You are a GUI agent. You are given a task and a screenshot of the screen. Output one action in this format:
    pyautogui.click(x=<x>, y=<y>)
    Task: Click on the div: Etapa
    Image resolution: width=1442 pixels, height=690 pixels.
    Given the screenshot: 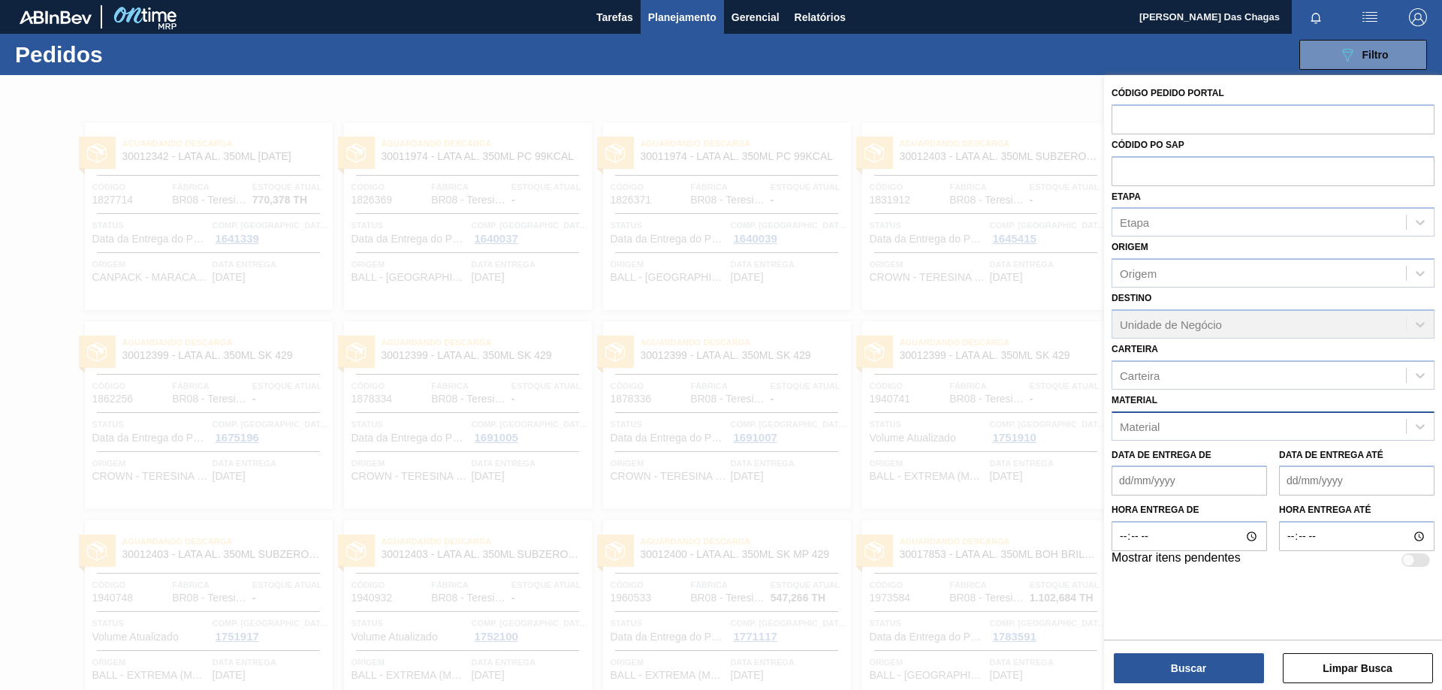 What is the action you would take?
    pyautogui.click(x=1134, y=222)
    